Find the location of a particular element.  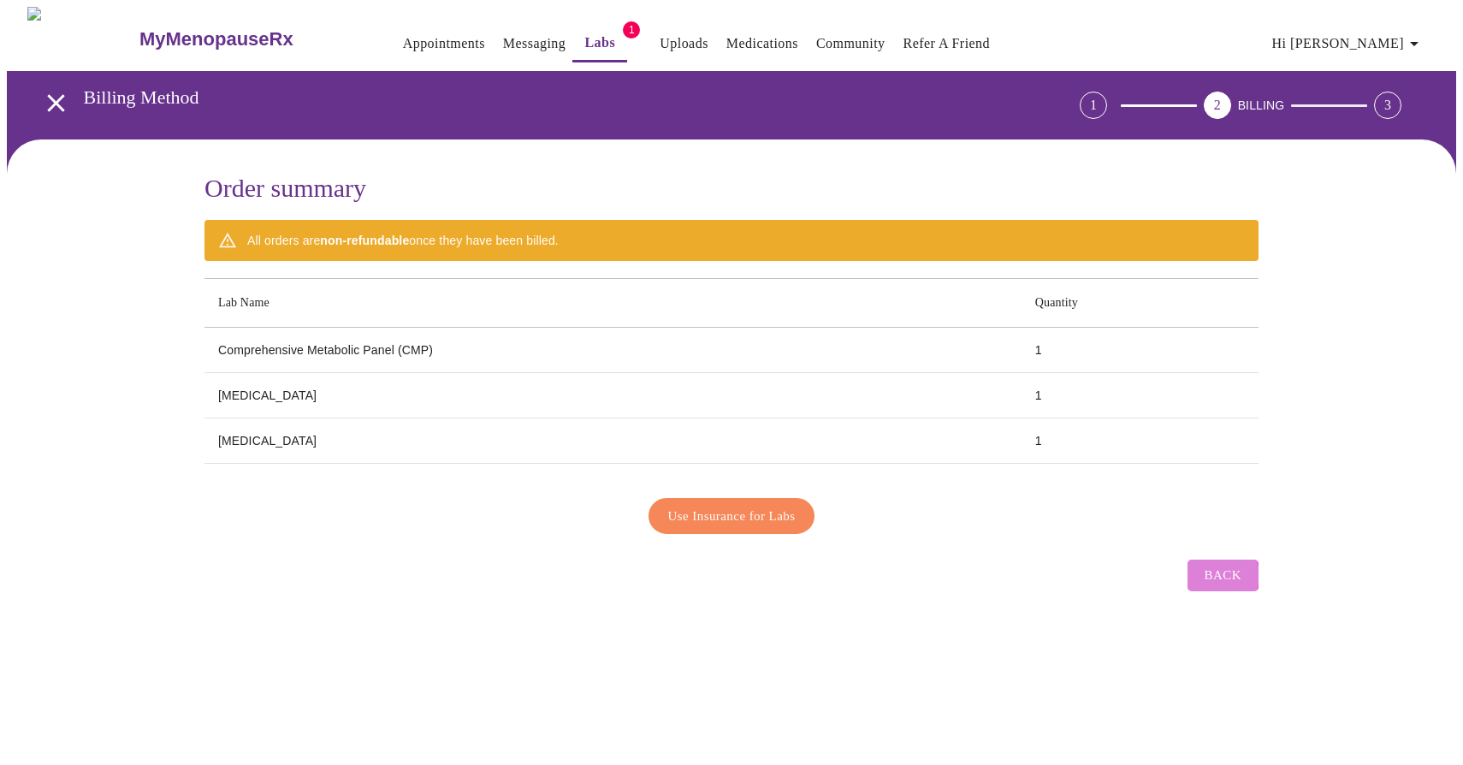

button: Refer a Friend is located at coordinates (947, 44).